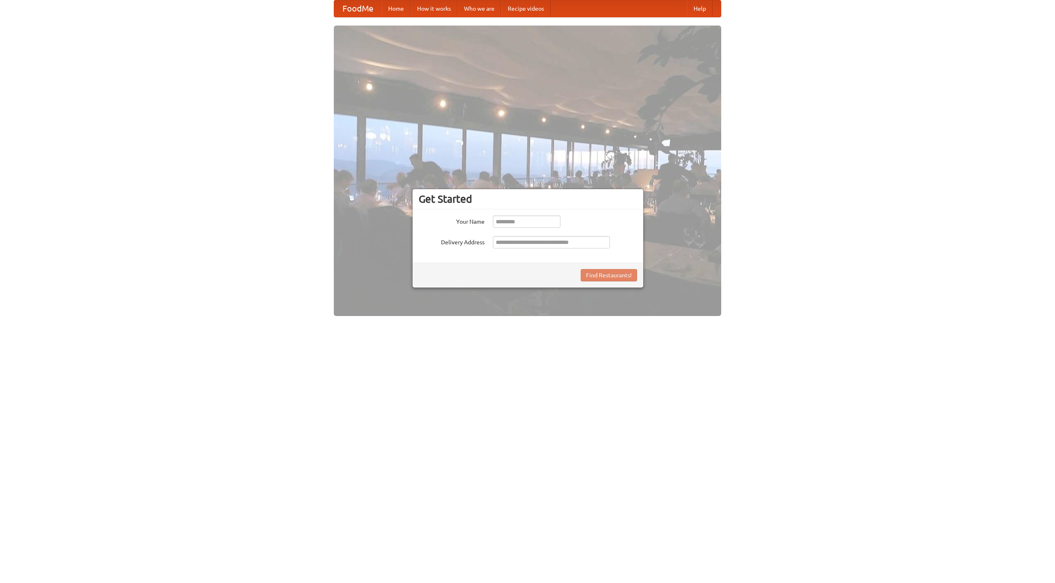  Describe the element at coordinates (479, 9) in the screenshot. I see `a: Who we are` at that location.